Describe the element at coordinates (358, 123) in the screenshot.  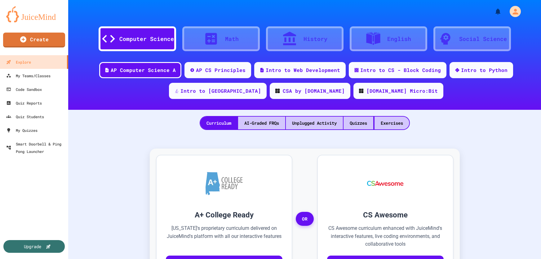
I see `div: Quizzes` at that location.